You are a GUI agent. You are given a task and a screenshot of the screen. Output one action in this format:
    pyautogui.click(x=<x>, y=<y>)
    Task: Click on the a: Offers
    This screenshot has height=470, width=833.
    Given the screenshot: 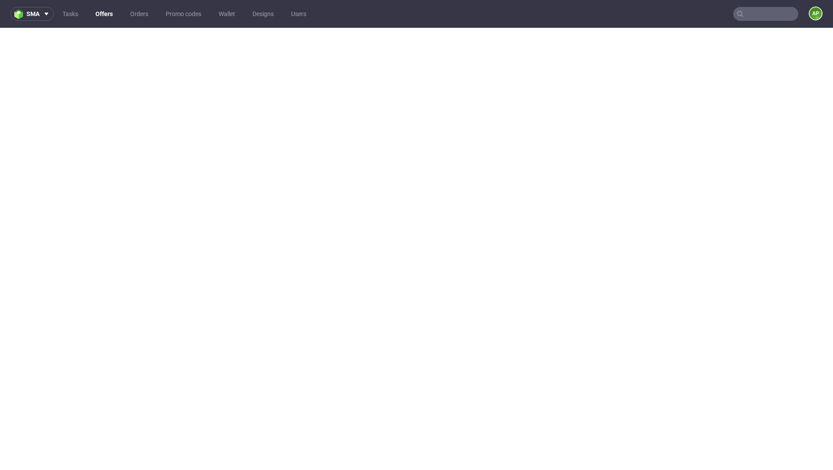 What is the action you would take?
    pyautogui.click(x=104, y=14)
    